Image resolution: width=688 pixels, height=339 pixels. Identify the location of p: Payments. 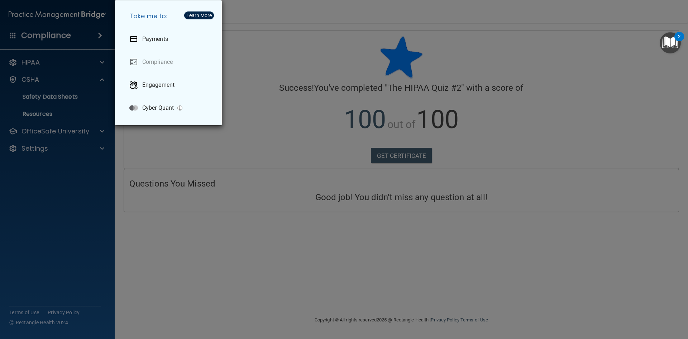
(155, 39).